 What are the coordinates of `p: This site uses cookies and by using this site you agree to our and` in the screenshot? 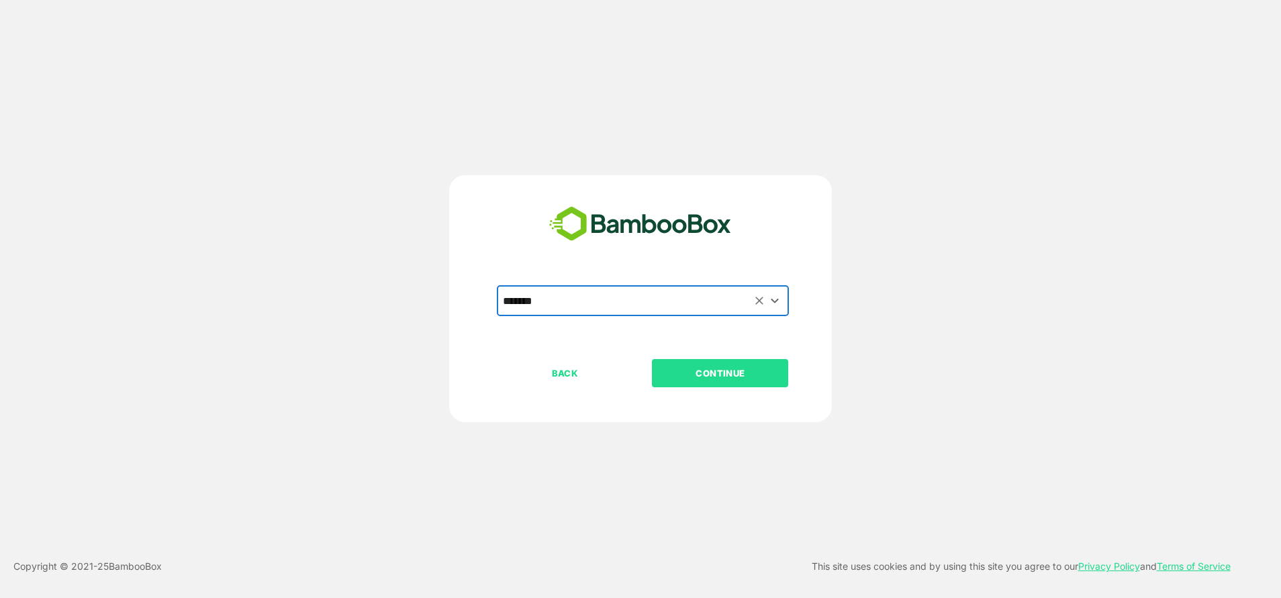 It's located at (1021, 567).